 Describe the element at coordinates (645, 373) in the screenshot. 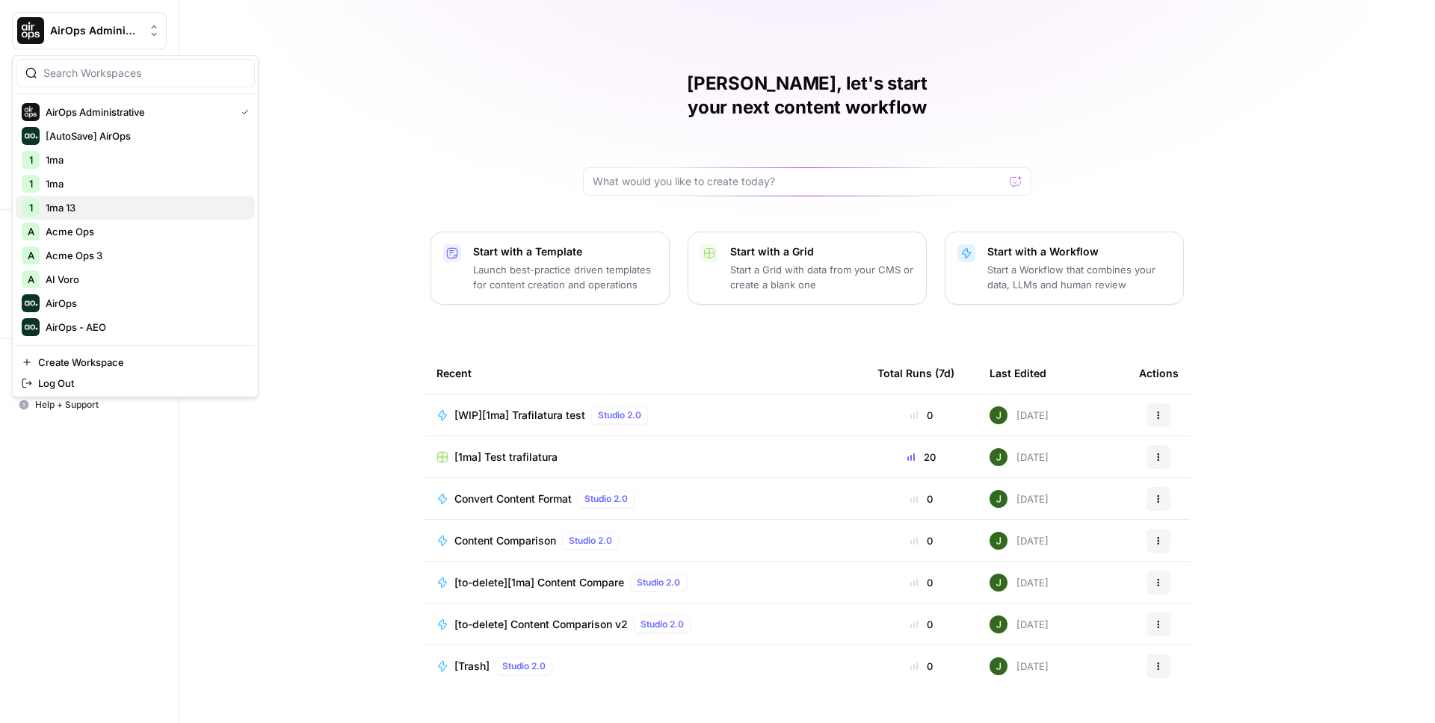

I see `div: Recent` at that location.